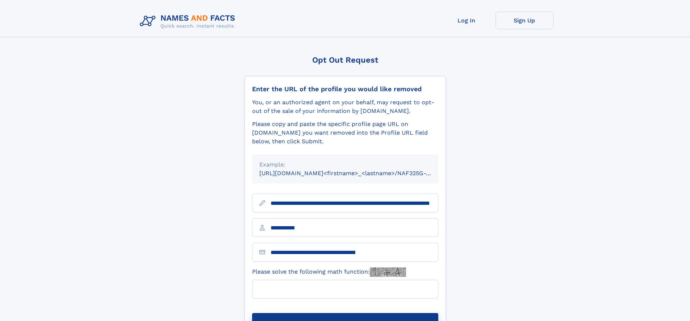  I want to click on label: Please solve the following math function:, so click(329, 272).